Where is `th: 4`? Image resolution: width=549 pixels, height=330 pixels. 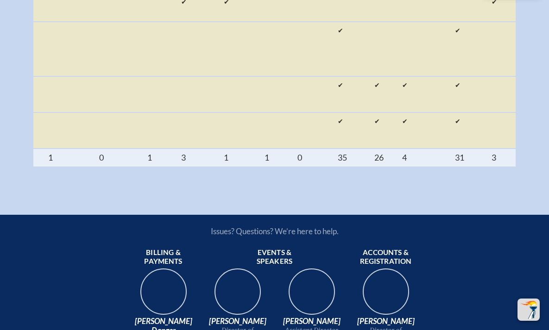
th: 4 is located at coordinates (425, 158).